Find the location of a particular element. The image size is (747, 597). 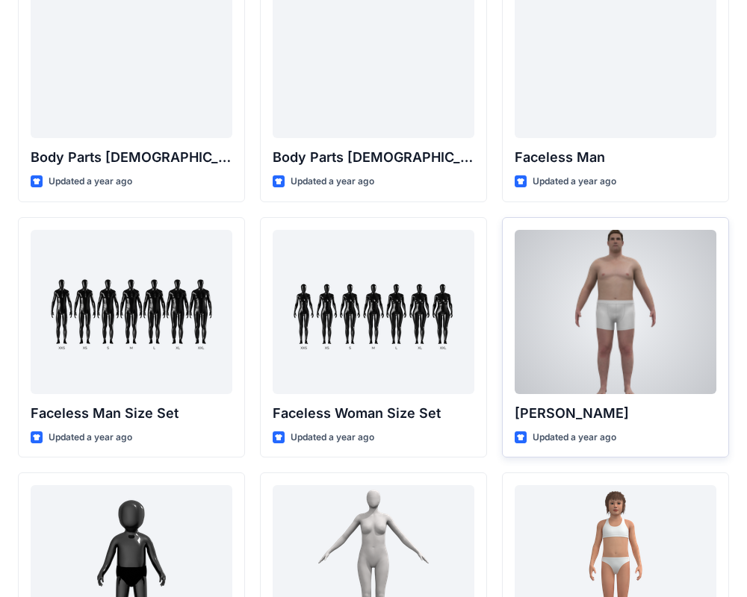

a: Joseph is located at coordinates (615, 312).